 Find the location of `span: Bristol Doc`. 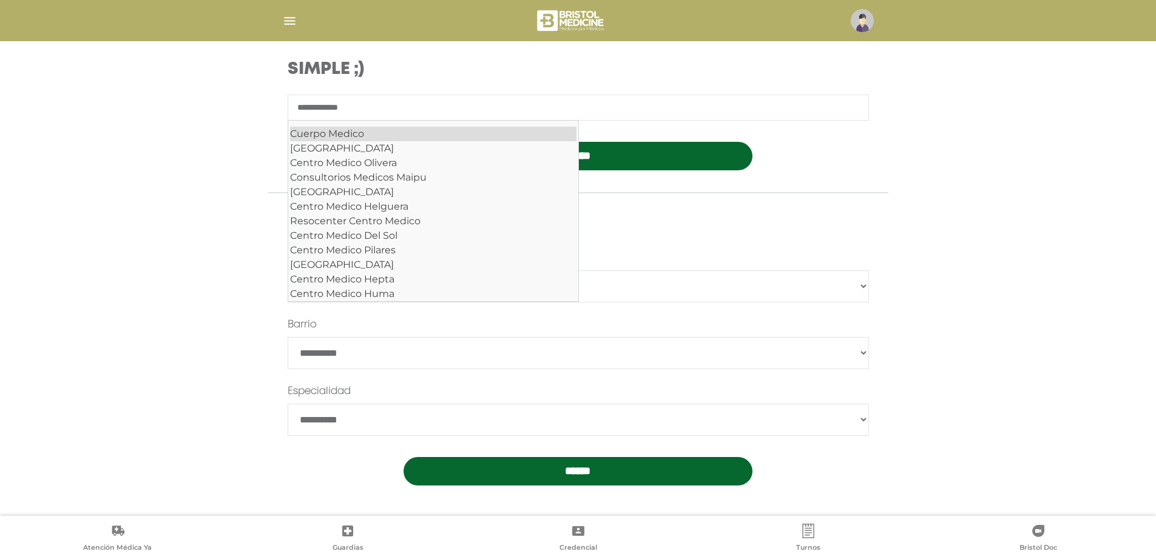

span: Bristol Doc is located at coordinates (1038, 549).